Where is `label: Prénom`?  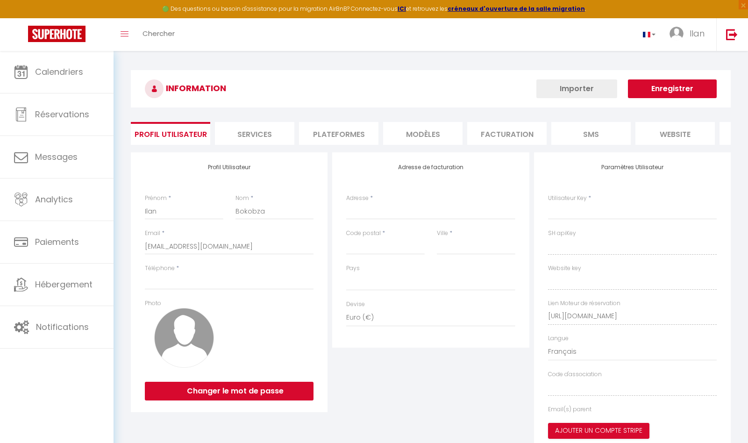
label: Prénom is located at coordinates (156, 198).